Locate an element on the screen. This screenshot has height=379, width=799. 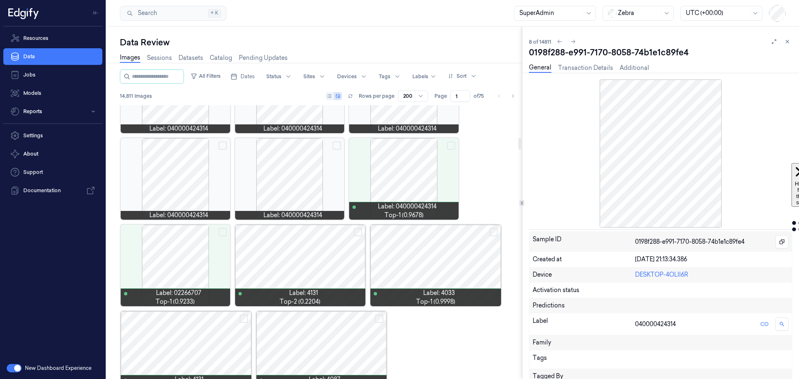
div: Sample ID is located at coordinates (584, 242).